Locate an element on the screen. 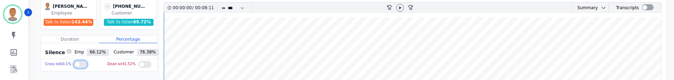 This screenshot has height=80, width=674. span: 69.72 % is located at coordinates (142, 22).